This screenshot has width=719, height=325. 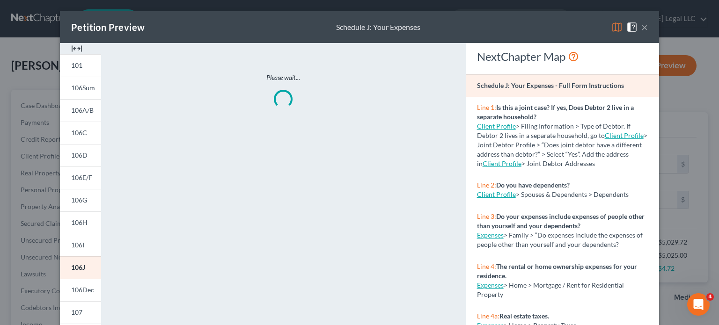 I want to click on span: 106D, so click(x=79, y=155).